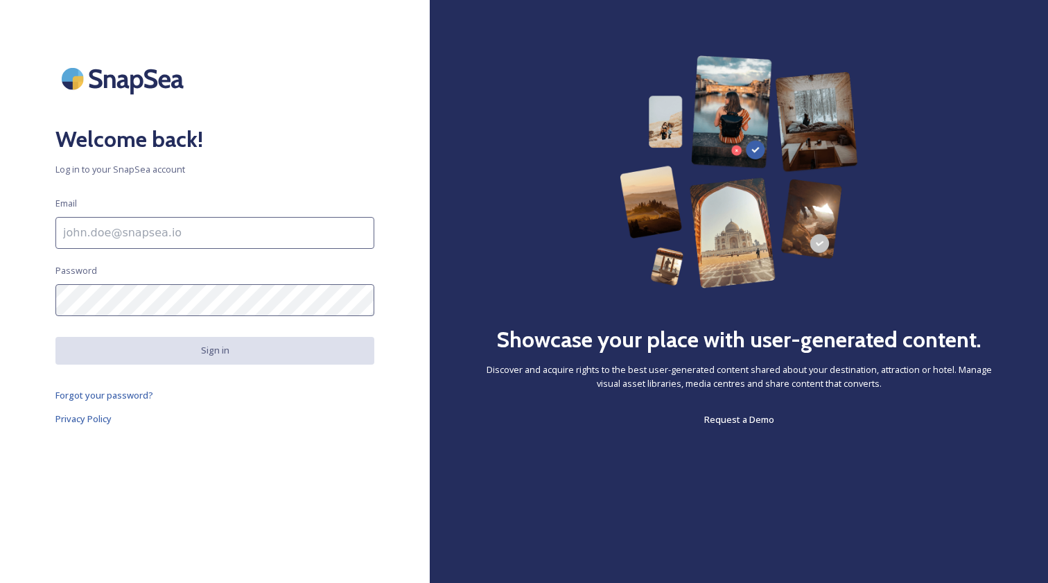 The height and width of the screenshot is (583, 1048). Describe the element at coordinates (215, 139) in the screenshot. I see `h2: Welcome back!` at that location.